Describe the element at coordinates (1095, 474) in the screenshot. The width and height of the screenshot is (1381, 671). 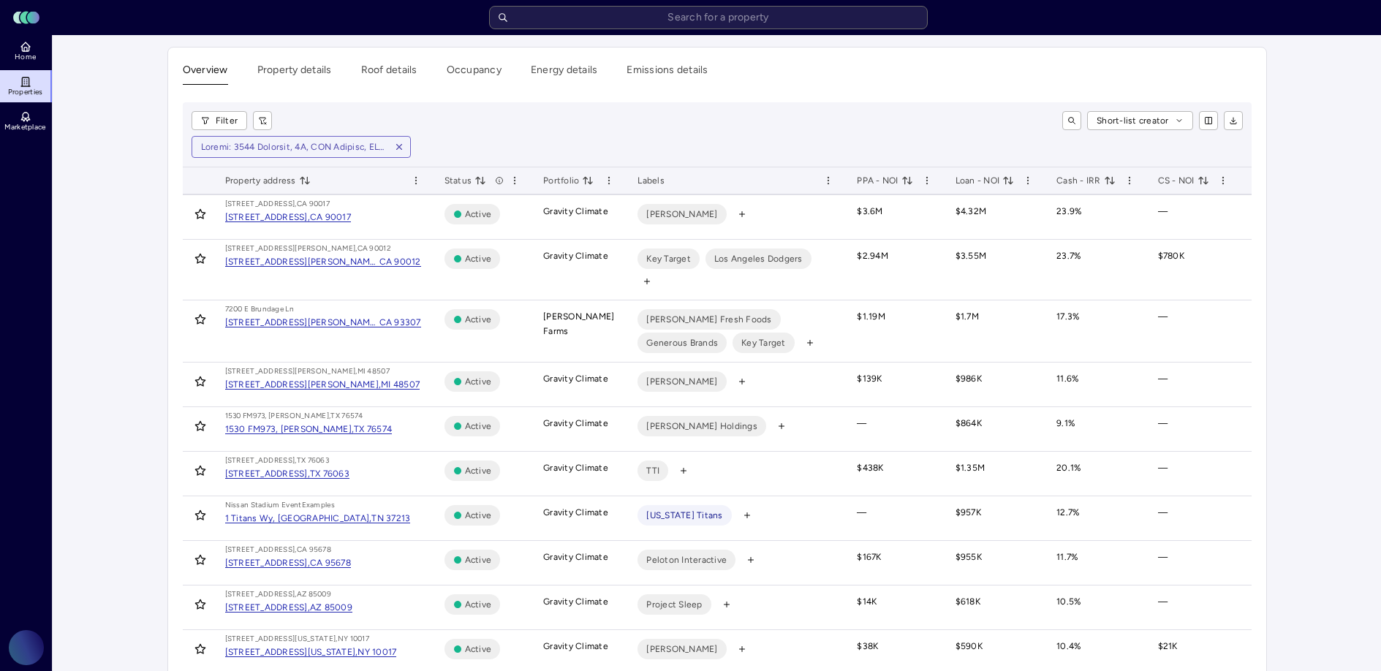
I see `td: 20.1%` at that location.